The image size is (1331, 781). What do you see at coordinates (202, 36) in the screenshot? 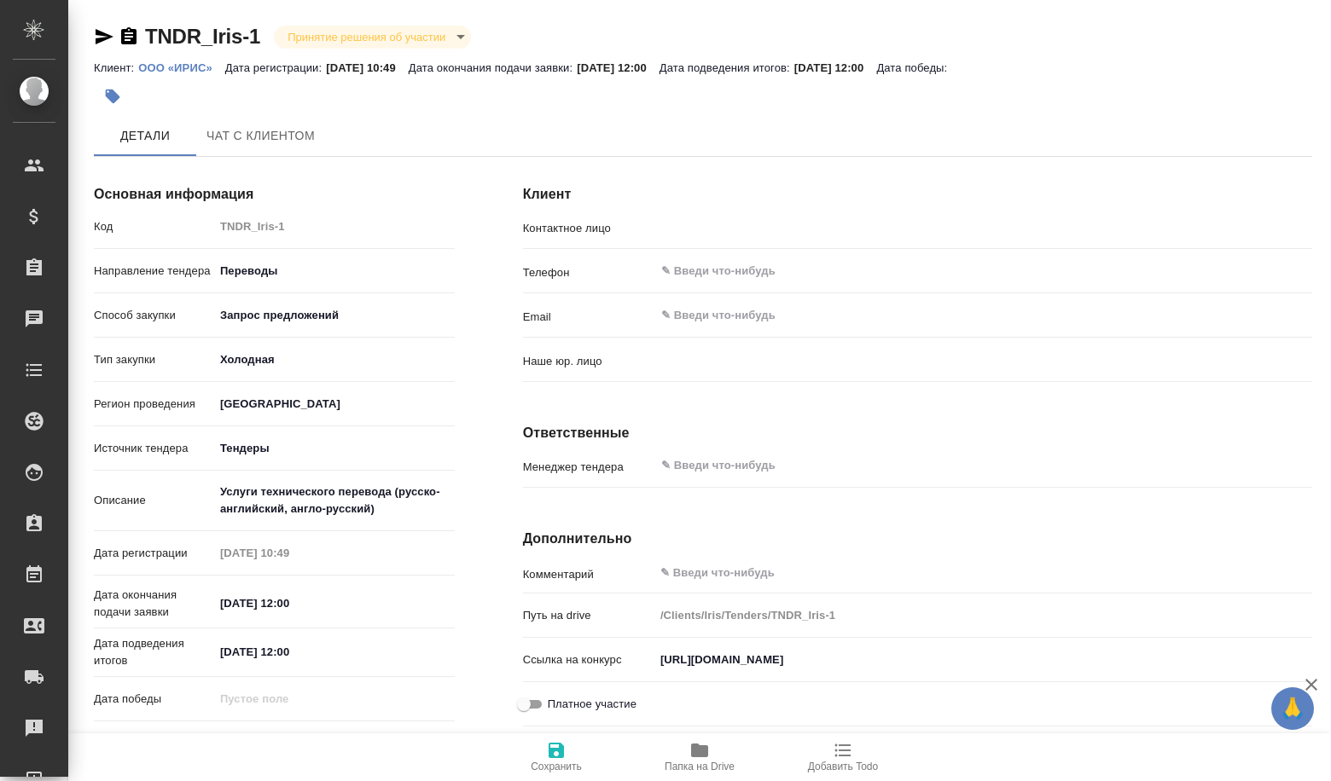
I see `a: TNDR_Iris-1` at bounding box center [202, 36].